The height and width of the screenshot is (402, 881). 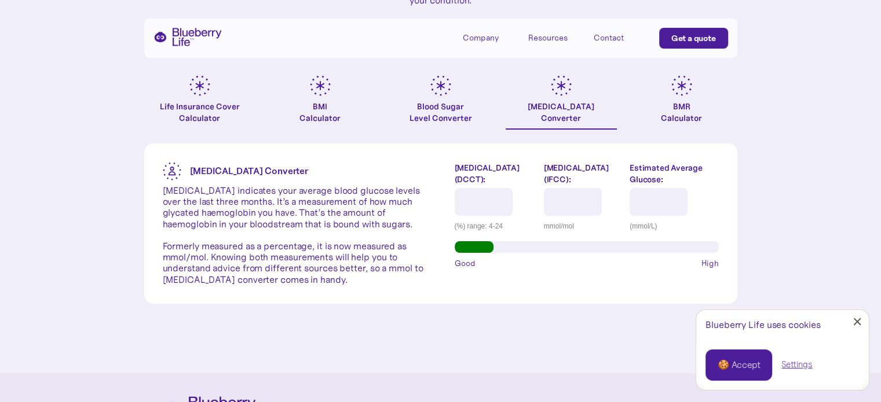 What do you see at coordinates (441, 103) in the screenshot?
I see `a: Blood SugarLevel Converter` at bounding box center [441, 103].